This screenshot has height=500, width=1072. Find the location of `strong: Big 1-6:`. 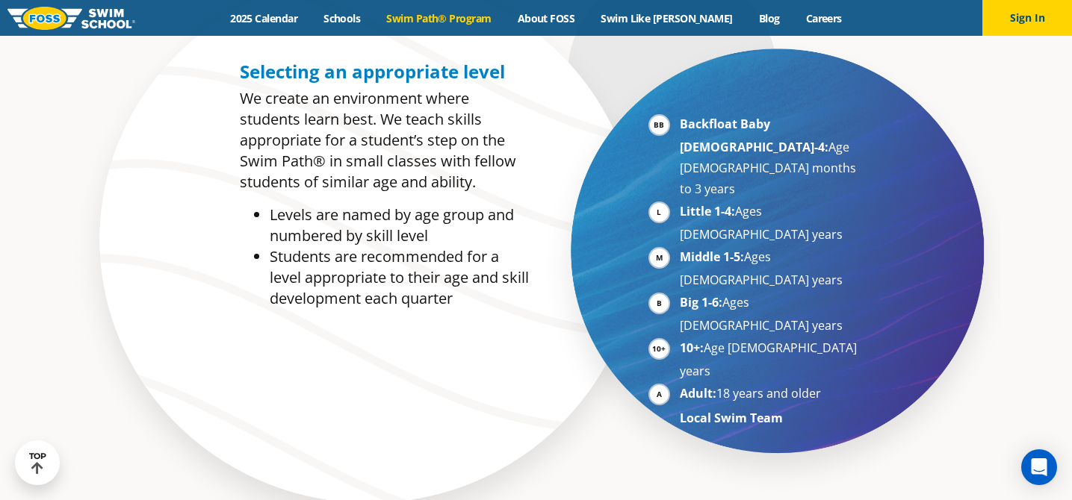

strong: Big 1-6: is located at coordinates (700, 302).